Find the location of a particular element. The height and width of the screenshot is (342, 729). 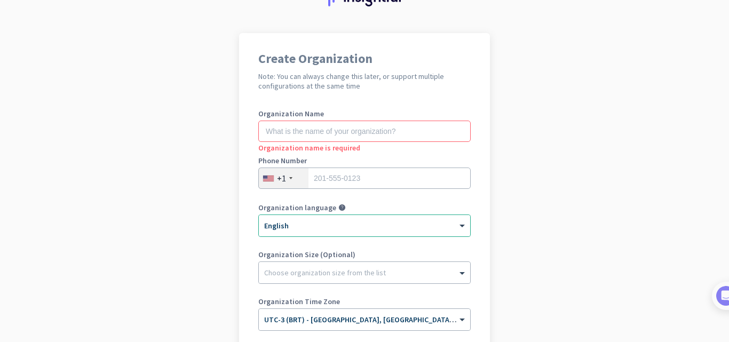

i: help is located at coordinates (342, 208).